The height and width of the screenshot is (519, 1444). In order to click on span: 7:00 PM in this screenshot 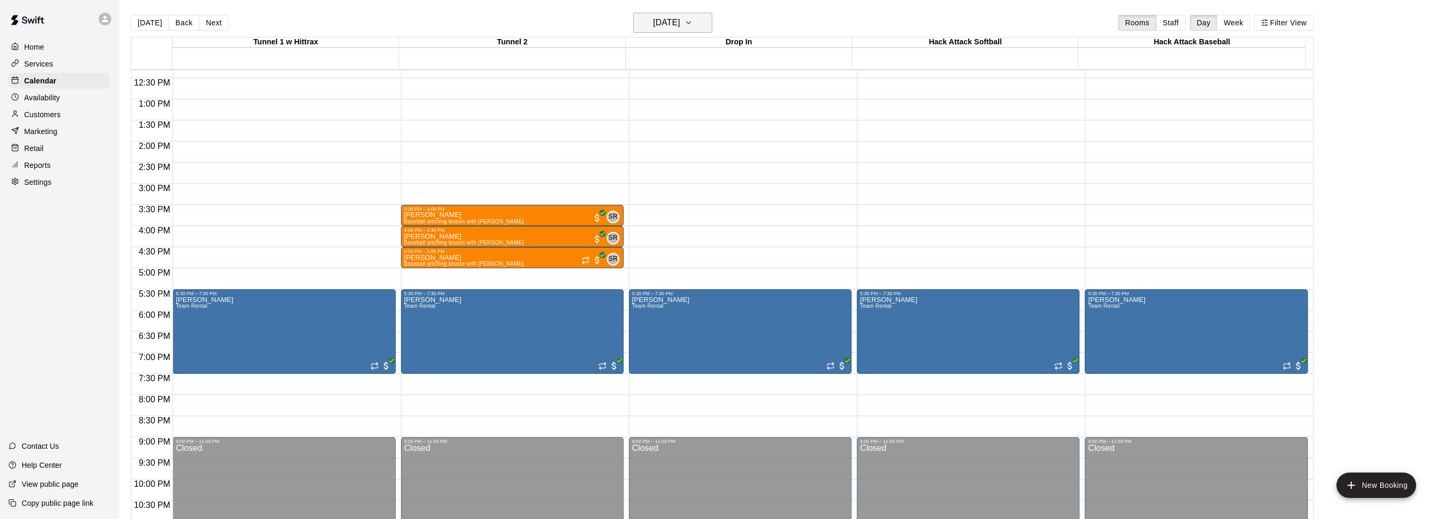, I will do `click(155, 357)`.